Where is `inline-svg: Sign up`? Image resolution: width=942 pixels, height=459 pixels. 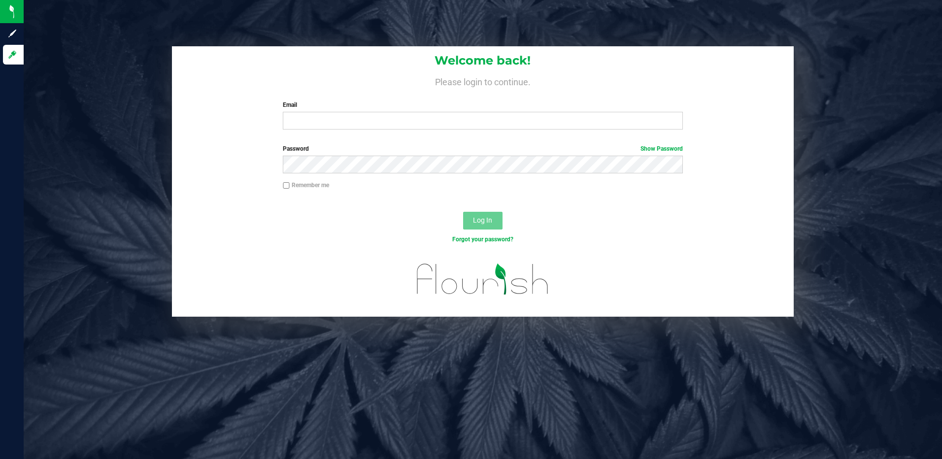 inline-svg: Sign up is located at coordinates (12, 33).